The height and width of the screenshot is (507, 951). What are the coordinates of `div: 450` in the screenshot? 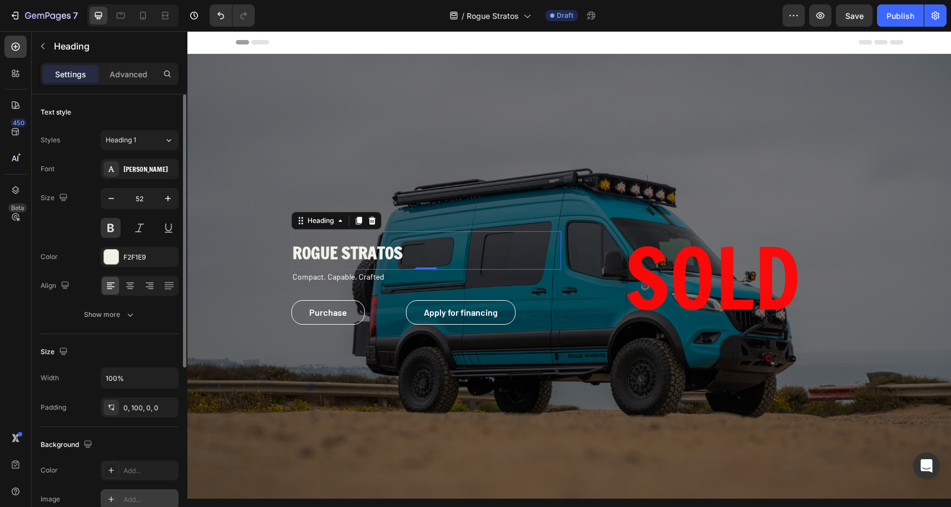 It's located at (18, 123).